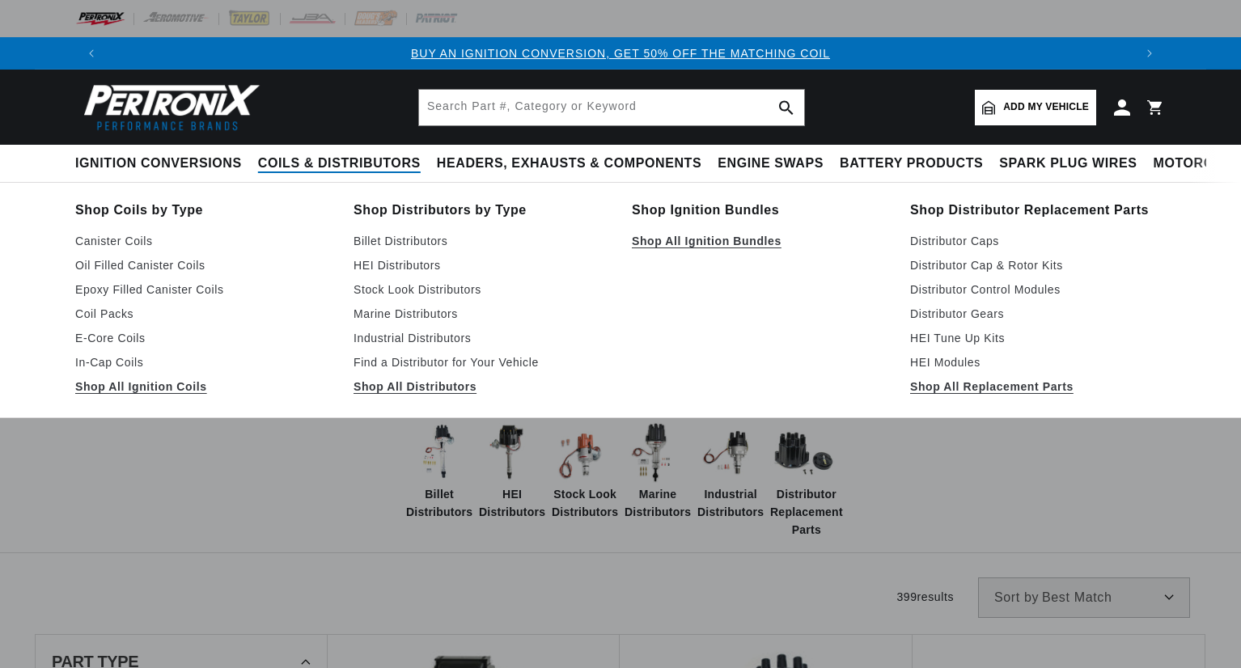 This screenshot has height=668, width=1241. What do you see at coordinates (163, 163) in the screenshot?
I see `summary: Ignition Conversions` at bounding box center [163, 163].